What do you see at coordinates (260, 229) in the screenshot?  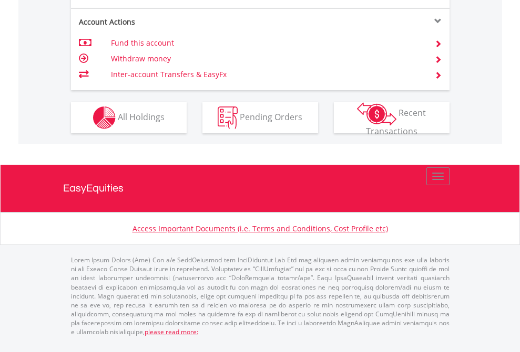 I see `a: Access Important Documents (i.e. Terms and Conditions, Cost Profile etc)` at bounding box center [260, 229].